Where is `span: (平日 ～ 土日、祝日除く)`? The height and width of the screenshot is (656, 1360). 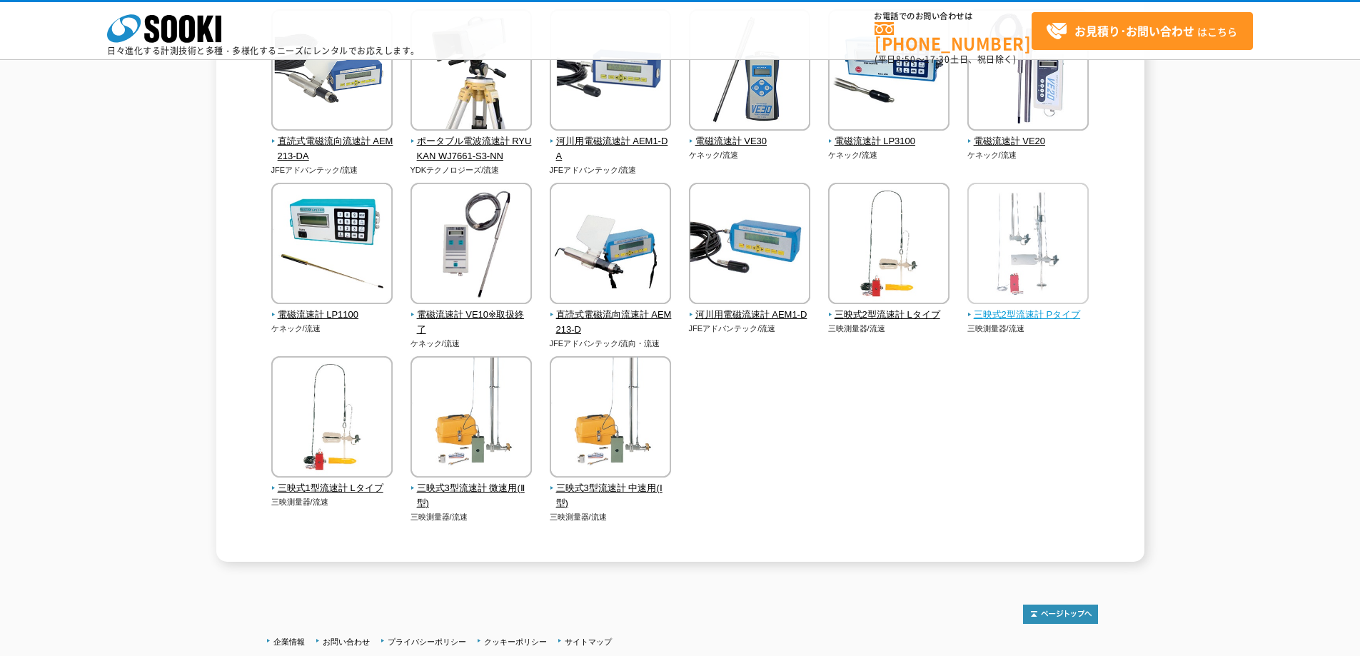 span: (平日 ～ 土日、祝日除く) is located at coordinates (945, 59).